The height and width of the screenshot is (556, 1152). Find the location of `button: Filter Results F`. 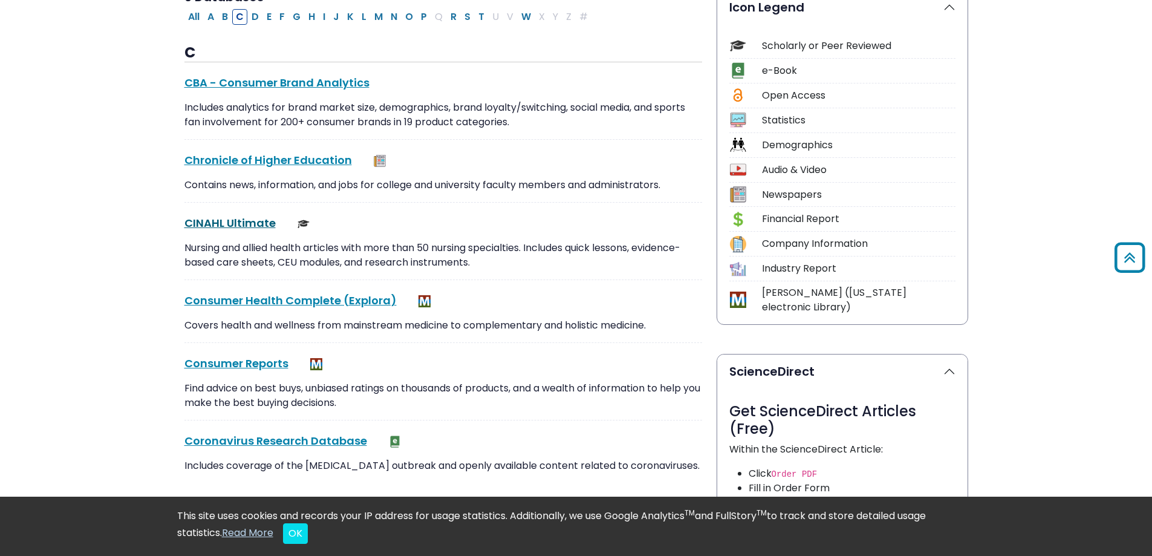

button: Filter Results F is located at coordinates (282, 17).